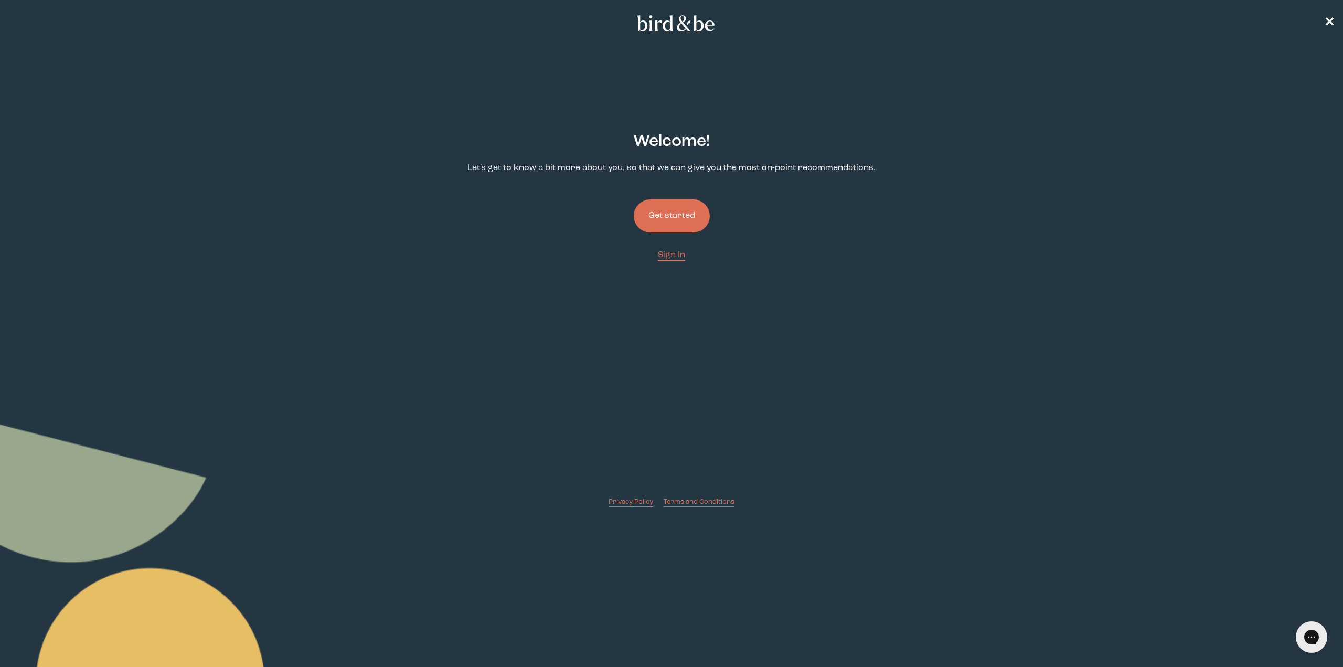  What do you see at coordinates (671, 168) in the screenshot?
I see `p: Let's get to know a bit more about you, so that we can give you the most on-point recommendations.` at bounding box center [671, 168].